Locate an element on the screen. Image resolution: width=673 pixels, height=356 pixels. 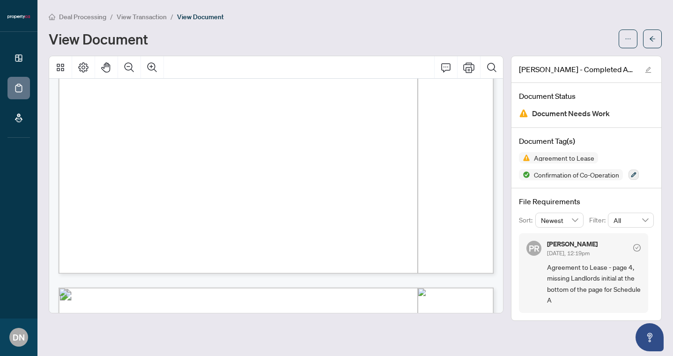
p: Sort: is located at coordinates (527, 220).